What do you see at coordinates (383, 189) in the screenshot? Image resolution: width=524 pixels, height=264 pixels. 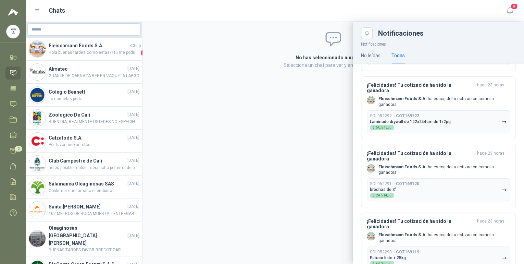 I see `p: brochas de 3"` at bounding box center [383, 189].